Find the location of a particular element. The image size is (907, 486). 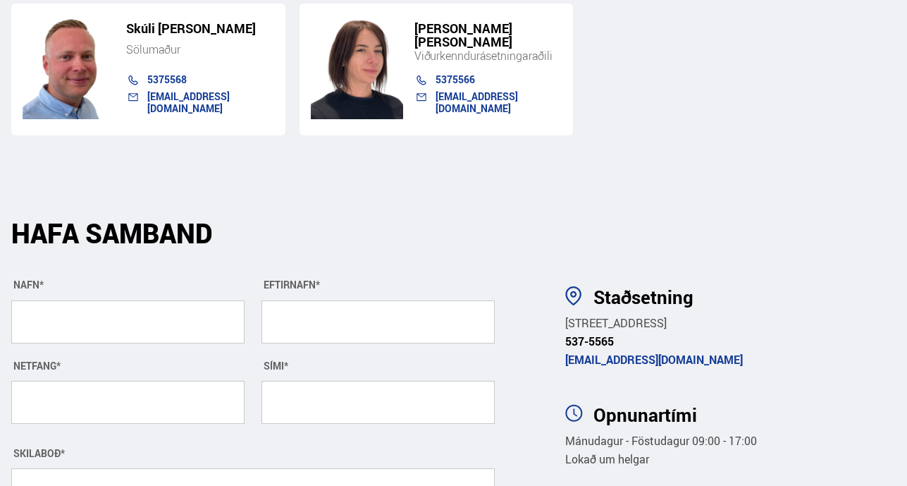

a: 5375566 is located at coordinates (455, 79).